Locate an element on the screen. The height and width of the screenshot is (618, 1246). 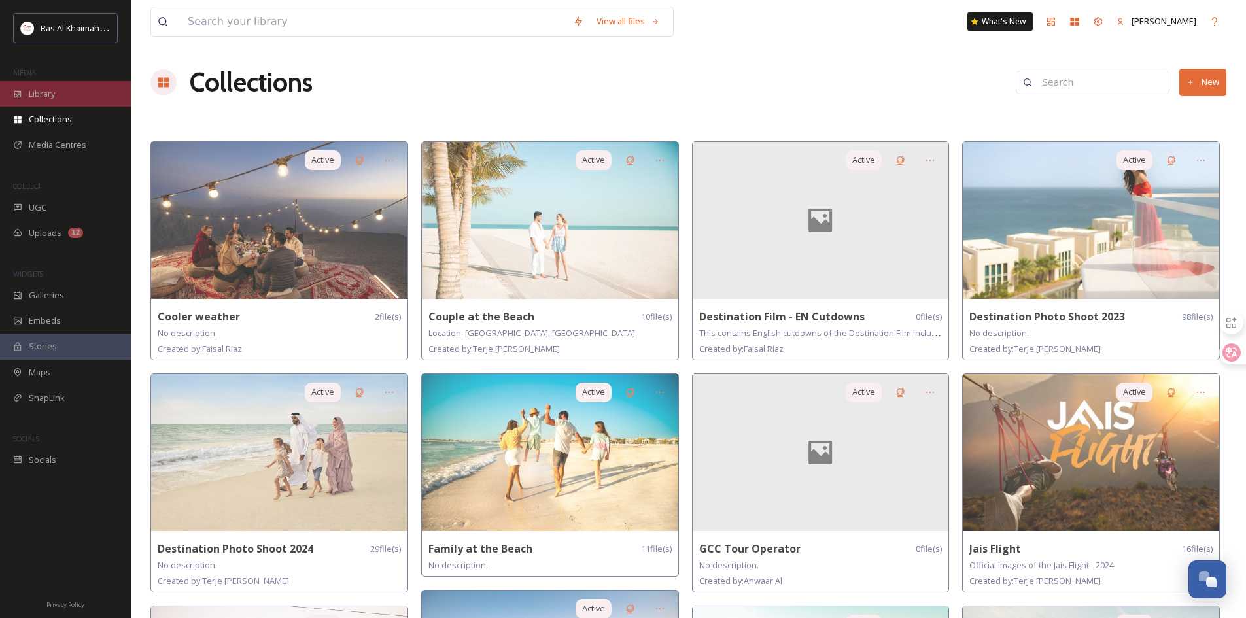
span: Uploads is located at coordinates (45, 233).